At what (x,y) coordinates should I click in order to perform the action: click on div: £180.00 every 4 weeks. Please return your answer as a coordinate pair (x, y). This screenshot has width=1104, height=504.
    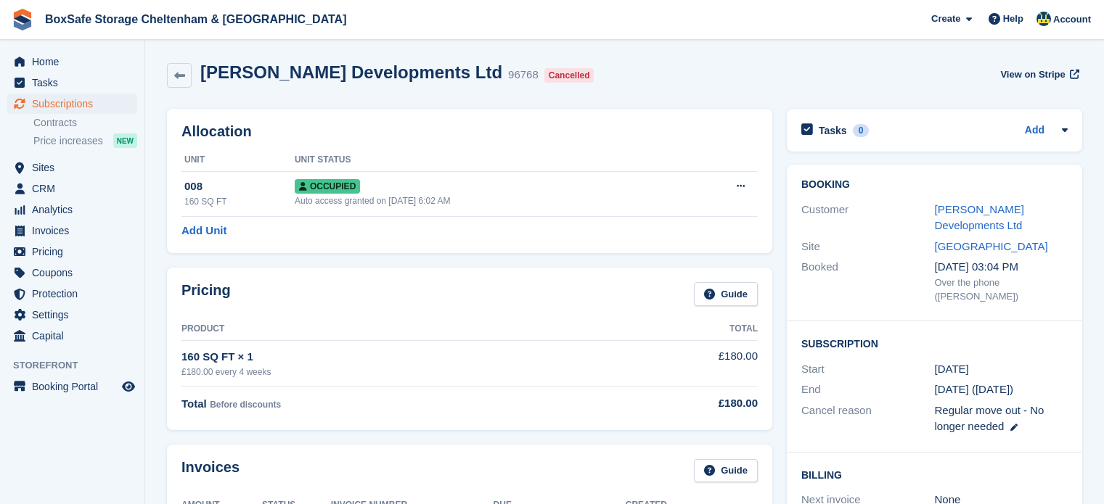
    Looking at the image, I should click on (387, 372).